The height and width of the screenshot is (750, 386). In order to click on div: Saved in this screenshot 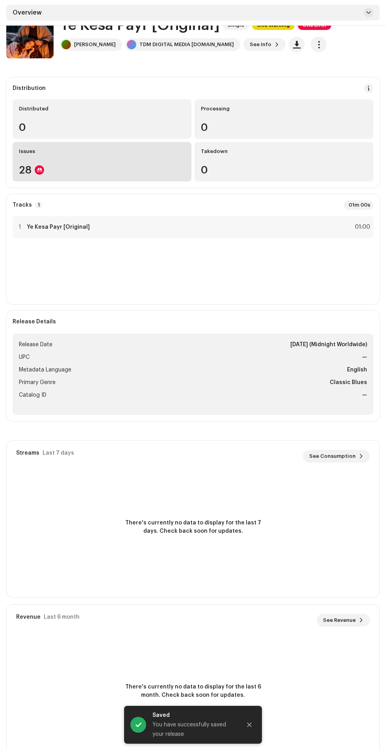, I will do `click(194, 715)`.